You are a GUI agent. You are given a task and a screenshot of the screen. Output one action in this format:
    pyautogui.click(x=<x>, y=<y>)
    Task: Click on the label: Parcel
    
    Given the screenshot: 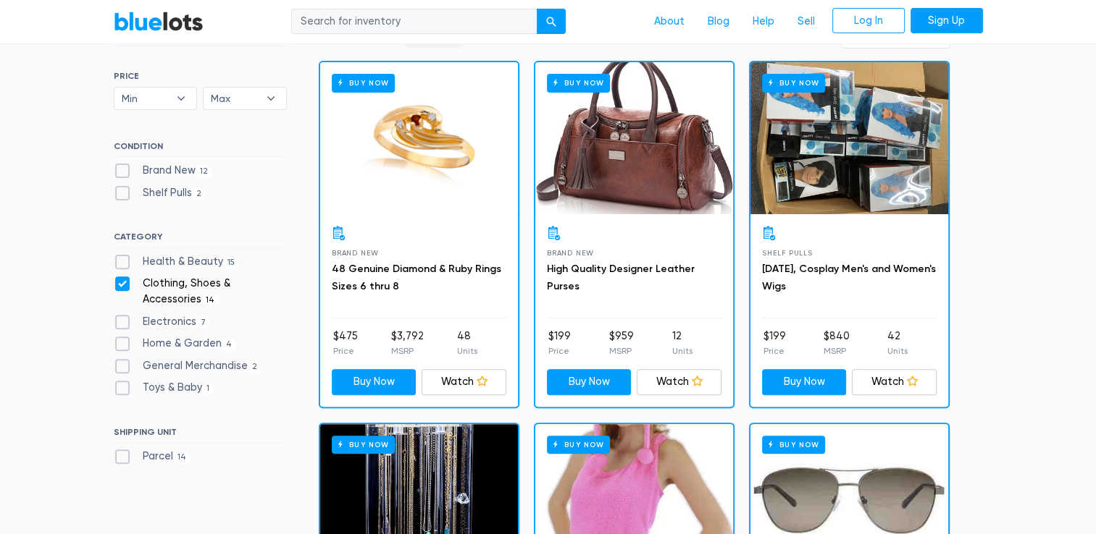 What is the action you would take?
    pyautogui.click(x=152, y=457)
    